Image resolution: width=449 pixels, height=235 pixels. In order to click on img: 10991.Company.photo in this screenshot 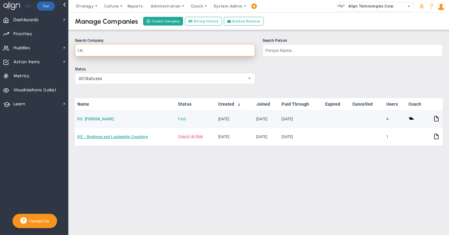, I will do `click(341, 6)`.